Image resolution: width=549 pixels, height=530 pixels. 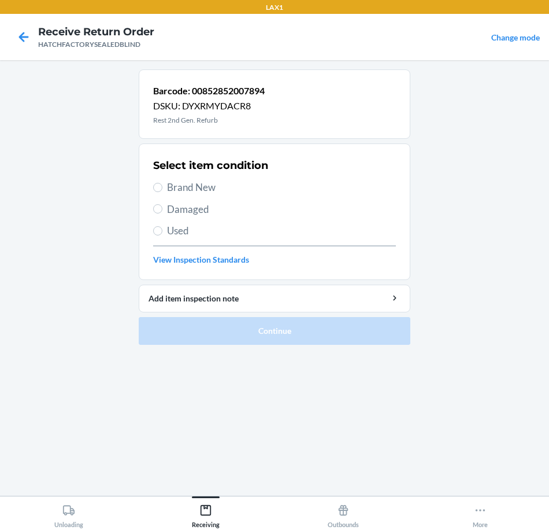 I want to click on div: Outbounds, so click(x=343, y=513).